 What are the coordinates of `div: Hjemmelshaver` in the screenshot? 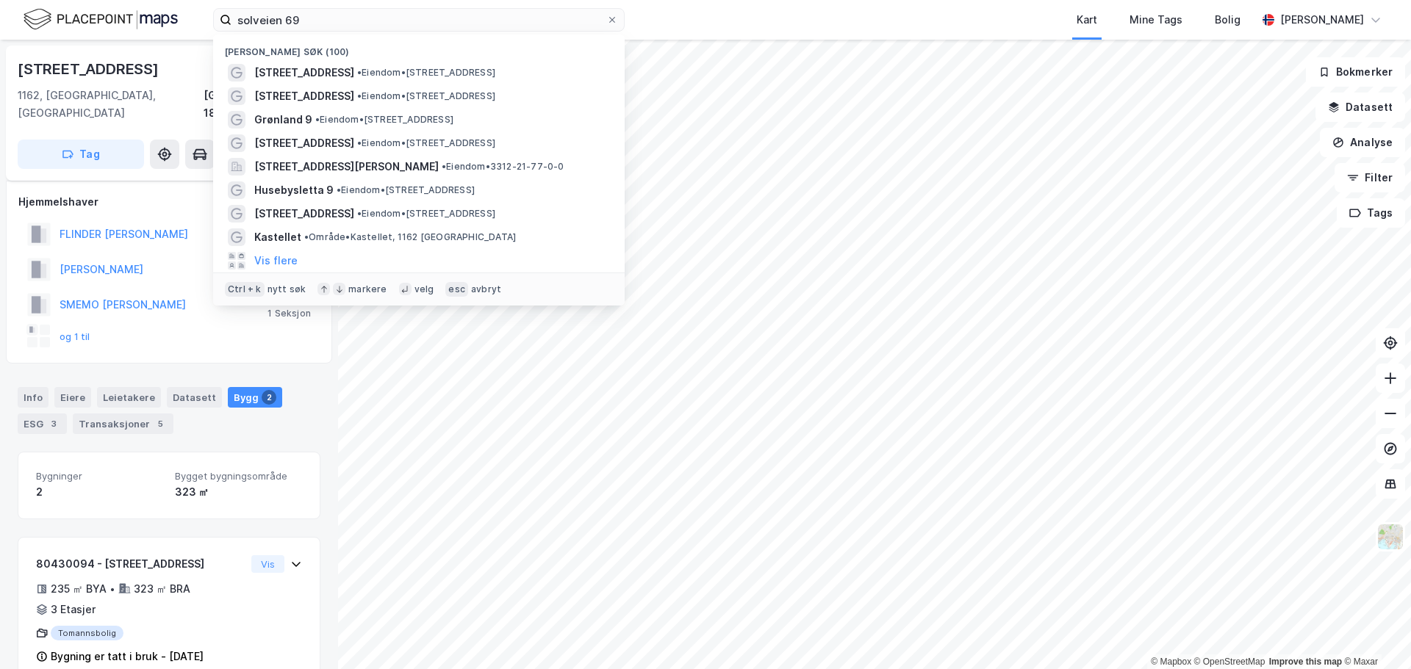 It's located at (169, 202).